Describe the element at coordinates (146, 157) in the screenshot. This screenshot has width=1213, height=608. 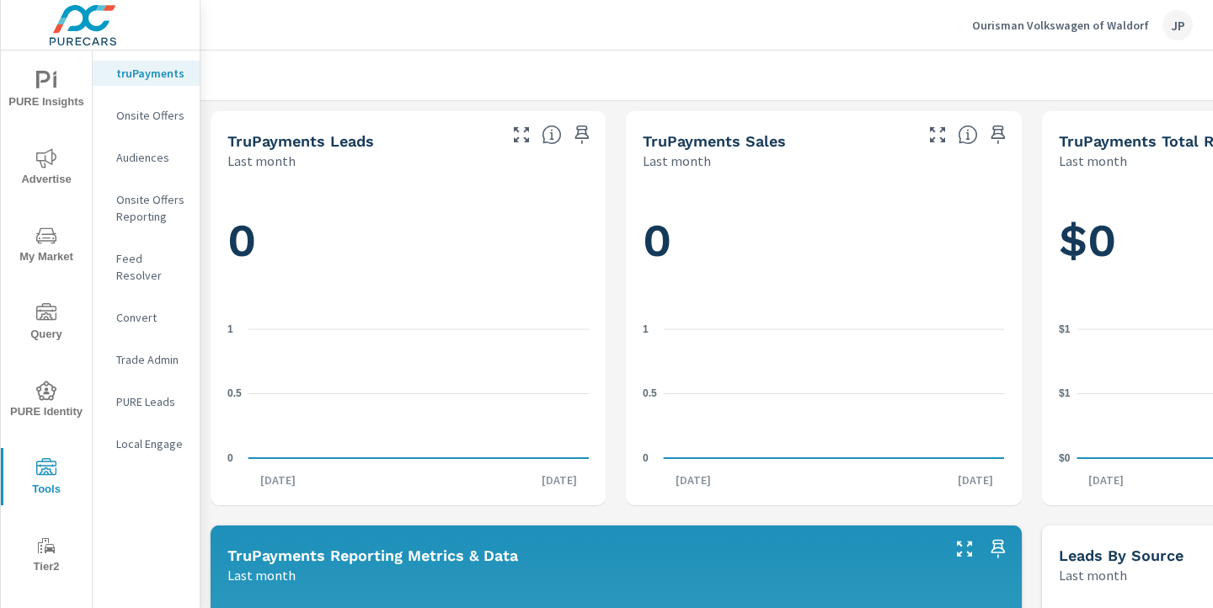
I see `div: Audiences` at that location.